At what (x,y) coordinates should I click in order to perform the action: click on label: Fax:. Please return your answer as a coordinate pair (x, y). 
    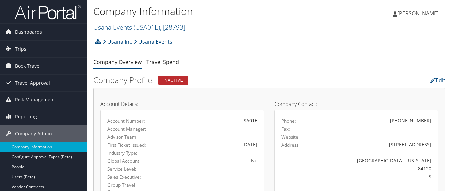
    Looking at the image, I should click on (286, 129).